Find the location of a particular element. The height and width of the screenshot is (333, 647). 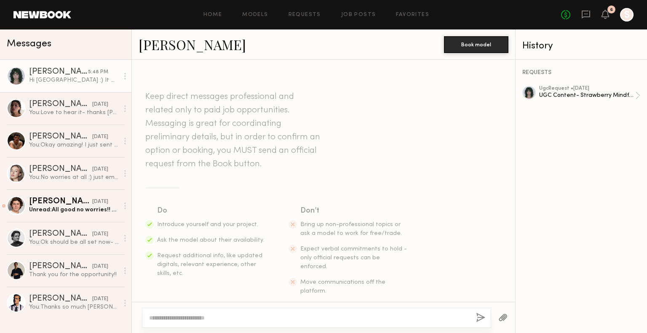

div: History is located at coordinates (582, 46).